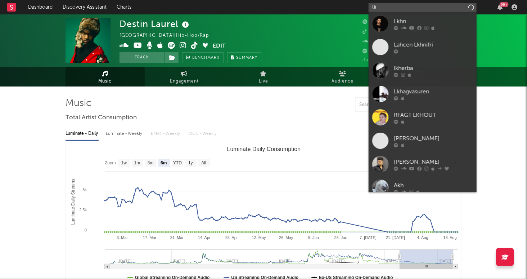 The width and height of the screenshot is (527, 279). What do you see at coordinates (110, 163) in the screenshot?
I see `text: Zoom` at bounding box center [110, 163].